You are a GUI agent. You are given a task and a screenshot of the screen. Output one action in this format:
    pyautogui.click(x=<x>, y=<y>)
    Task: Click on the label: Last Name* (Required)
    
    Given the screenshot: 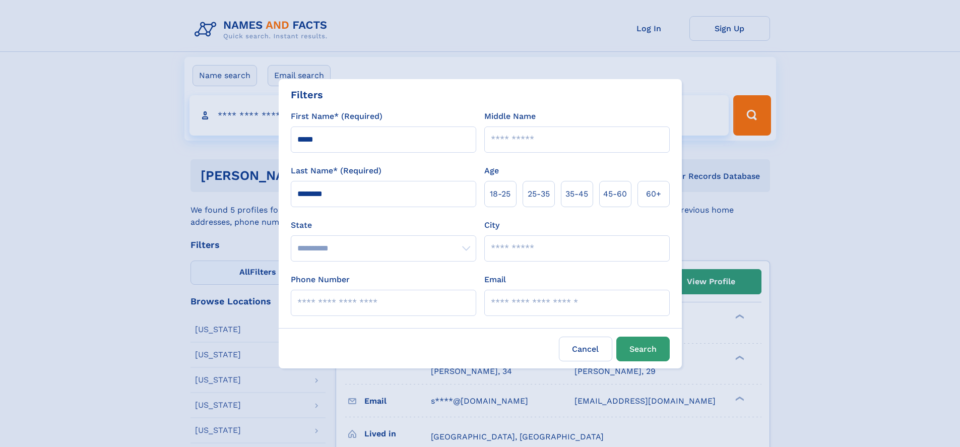 What is the action you would take?
    pyautogui.click(x=336, y=171)
    